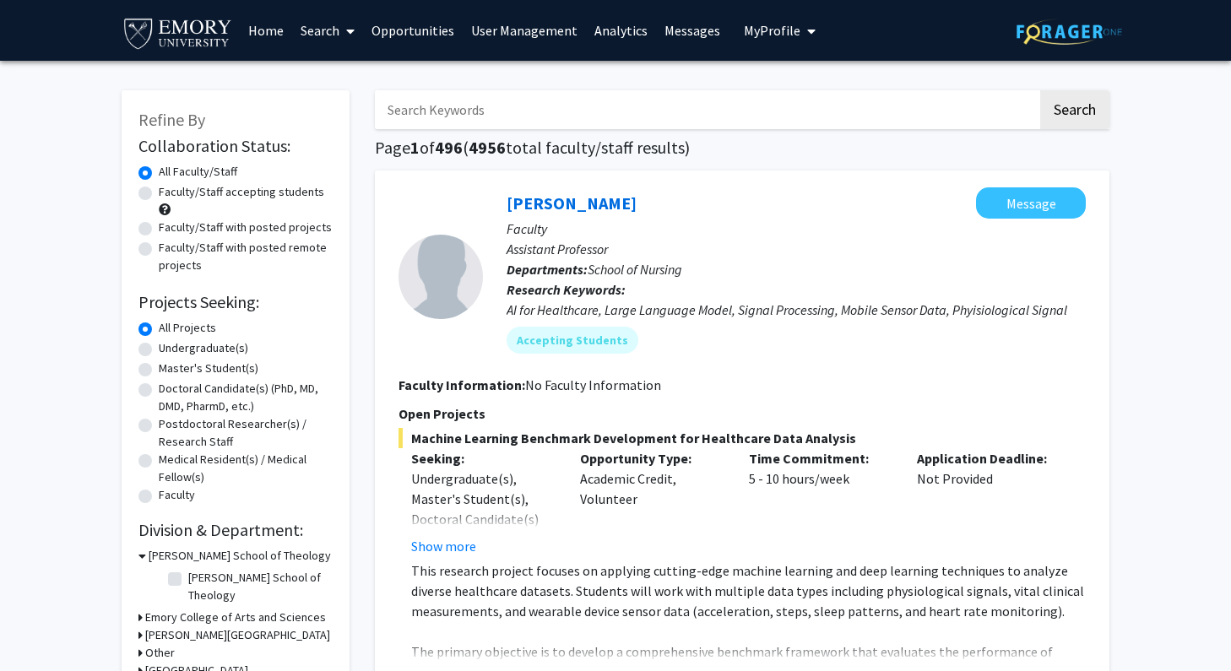 The image size is (1231, 671). Describe the element at coordinates (462, 385) in the screenshot. I see `b: Faculty Information:` at that location.